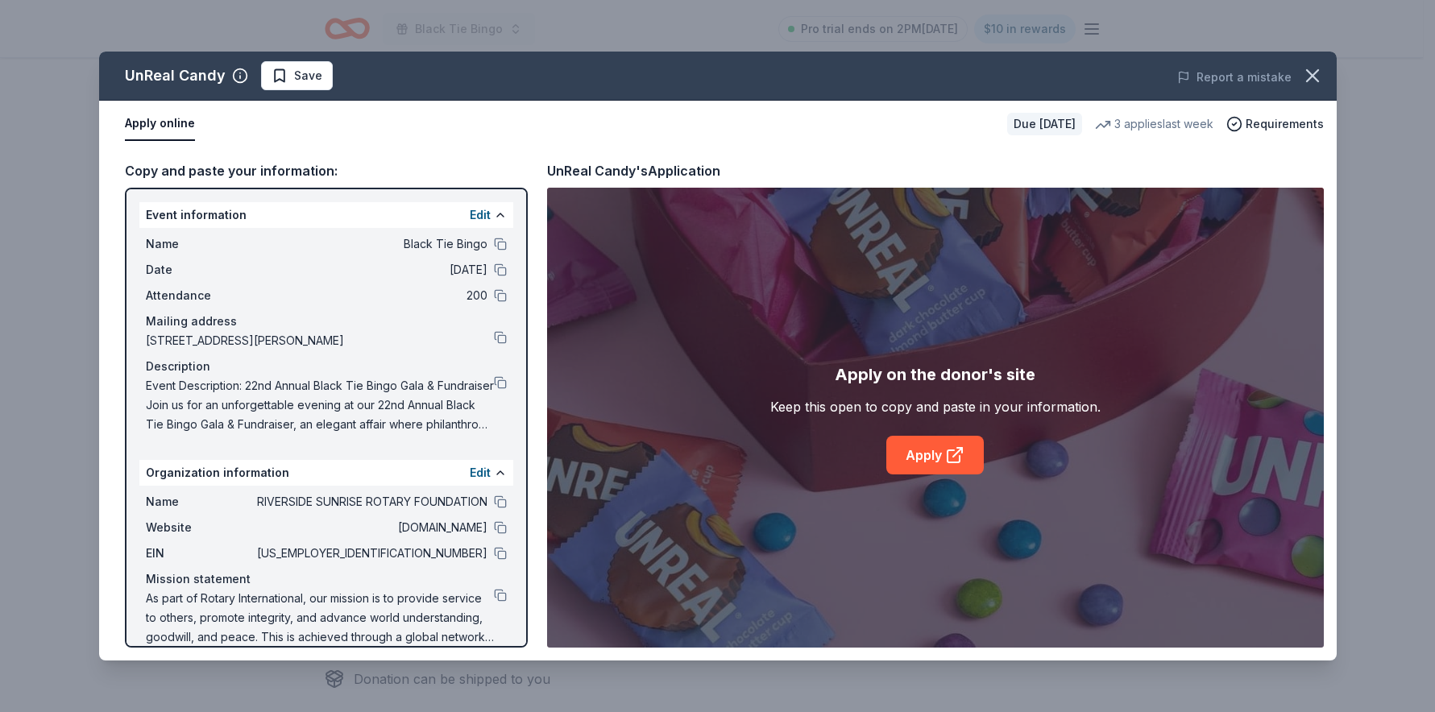 Image resolution: width=1435 pixels, height=712 pixels. I want to click on div: Keep this open to copy and paste in your information., so click(936, 407).